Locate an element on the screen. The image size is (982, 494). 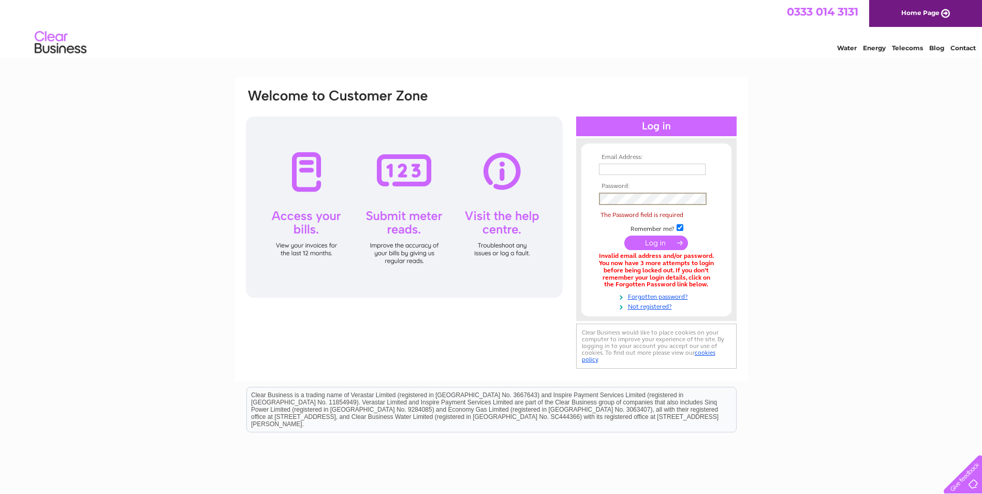
a: Not registered? is located at coordinates (657, 305).